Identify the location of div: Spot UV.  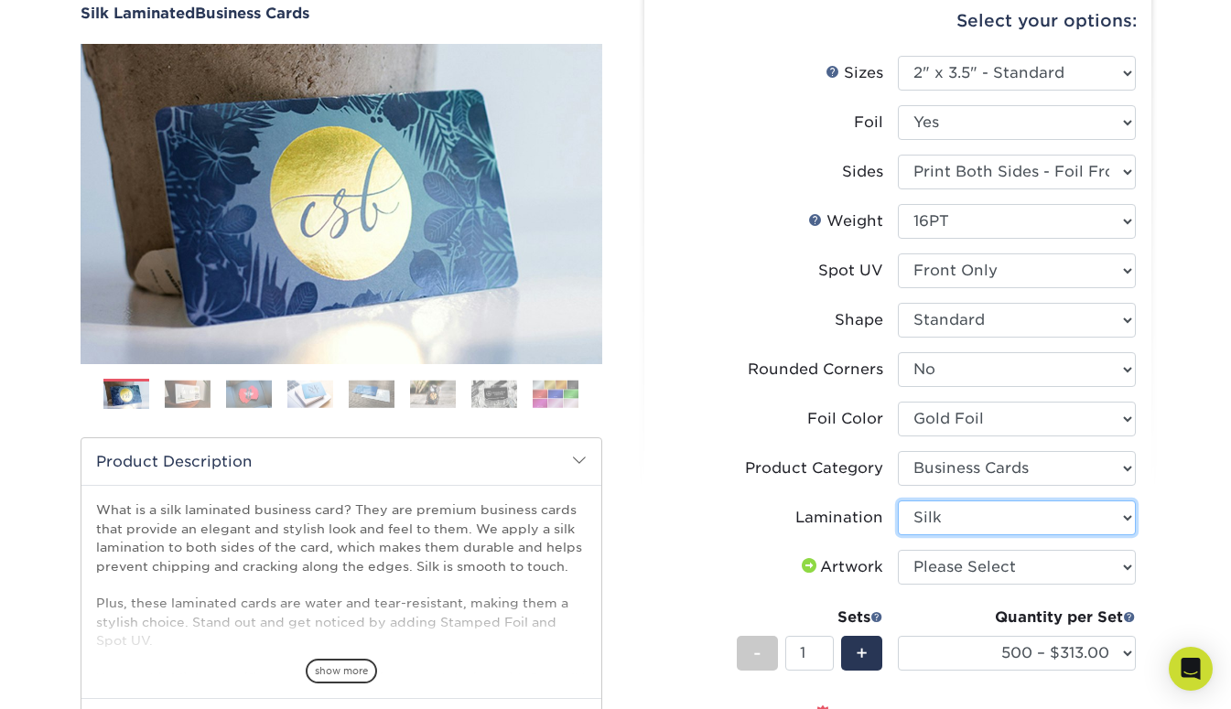
(850, 271).